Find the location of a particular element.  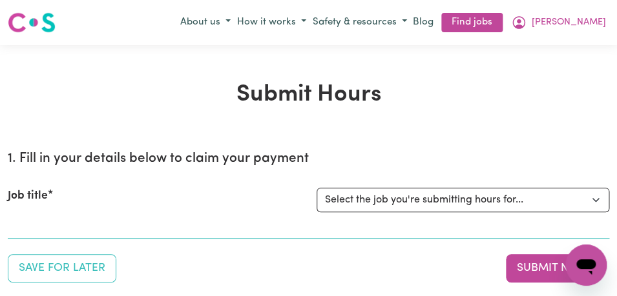

label: Job title is located at coordinates (28, 196).